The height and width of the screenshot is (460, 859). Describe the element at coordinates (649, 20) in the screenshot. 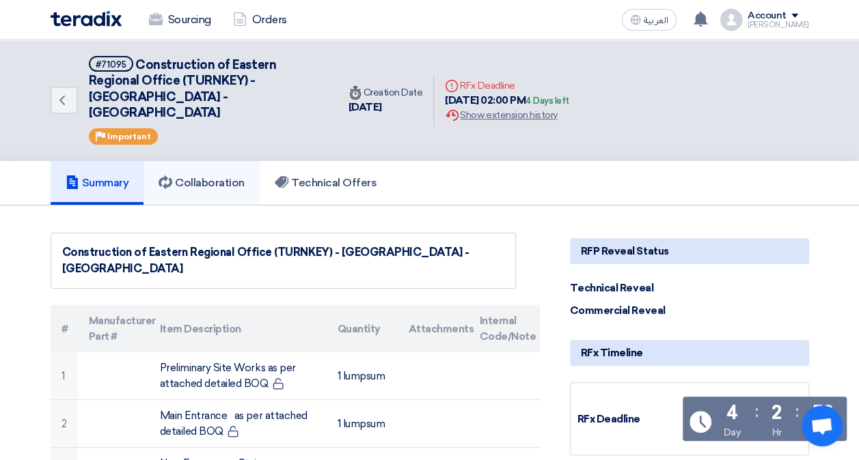

I see `button: العربية` at that location.